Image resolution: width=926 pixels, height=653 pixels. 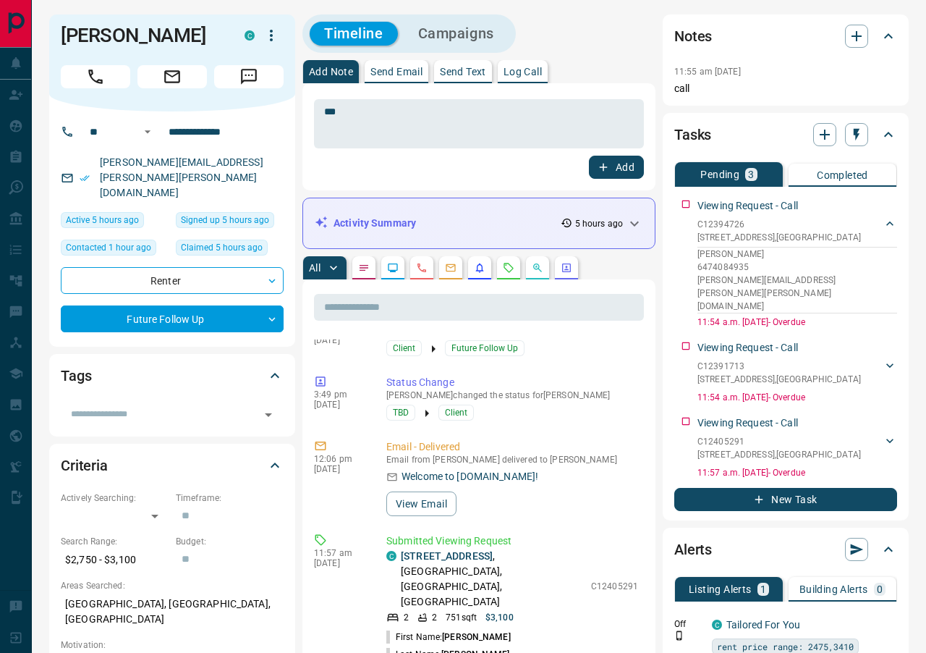 I want to click on svg: Calls, so click(x=422, y=268).